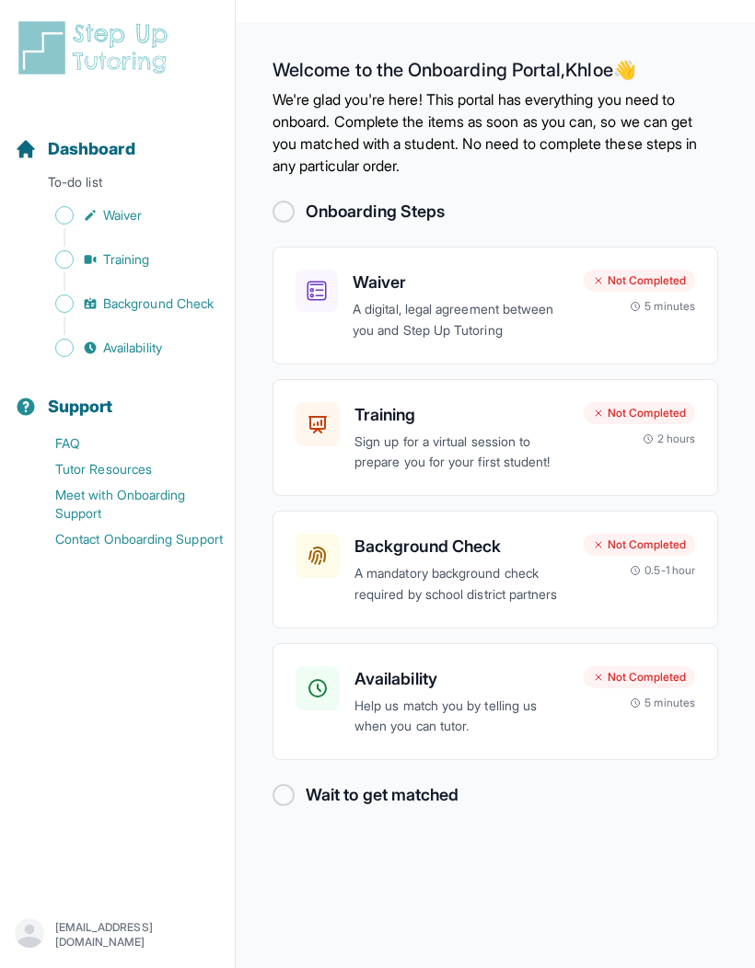 This screenshot has height=968, width=755. I want to click on h2: Wait to get matched, so click(382, 795).